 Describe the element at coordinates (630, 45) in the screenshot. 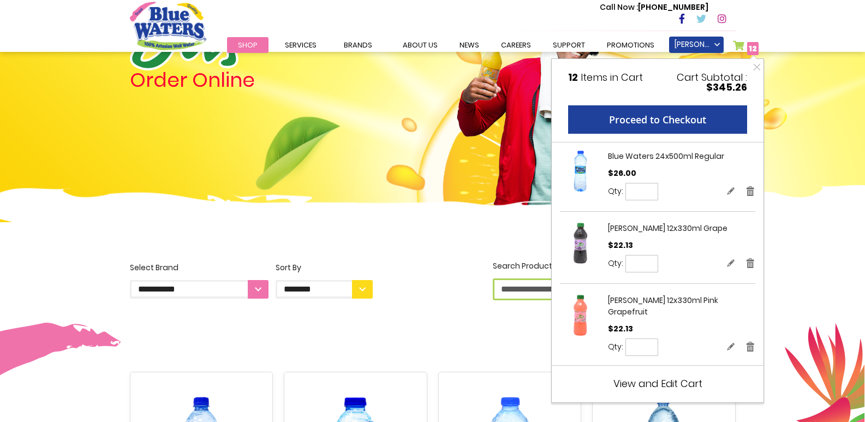

I see `a: Promotions` at that location.